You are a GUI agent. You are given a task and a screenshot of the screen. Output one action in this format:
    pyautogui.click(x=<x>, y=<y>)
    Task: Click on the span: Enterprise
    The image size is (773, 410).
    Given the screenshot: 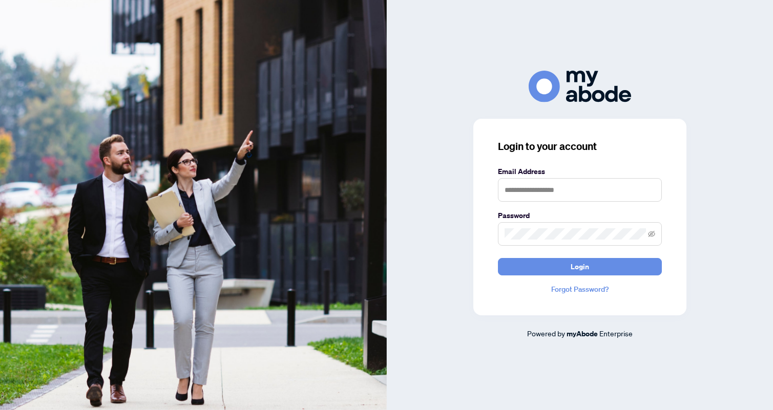 What is the action you would take?
    pyautogui.click(x=616, y=334)
    